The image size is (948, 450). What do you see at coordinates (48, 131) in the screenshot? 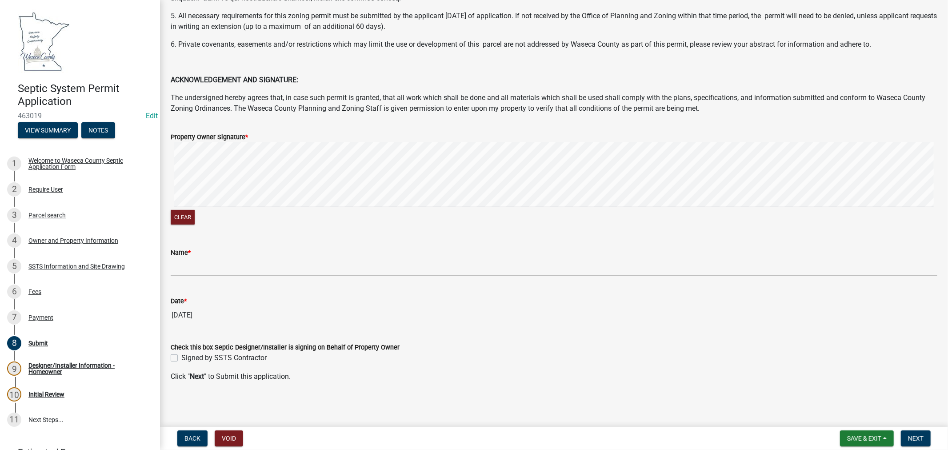
I see `wm-modal-confirm: Summary` at bounding box center [48, 131].